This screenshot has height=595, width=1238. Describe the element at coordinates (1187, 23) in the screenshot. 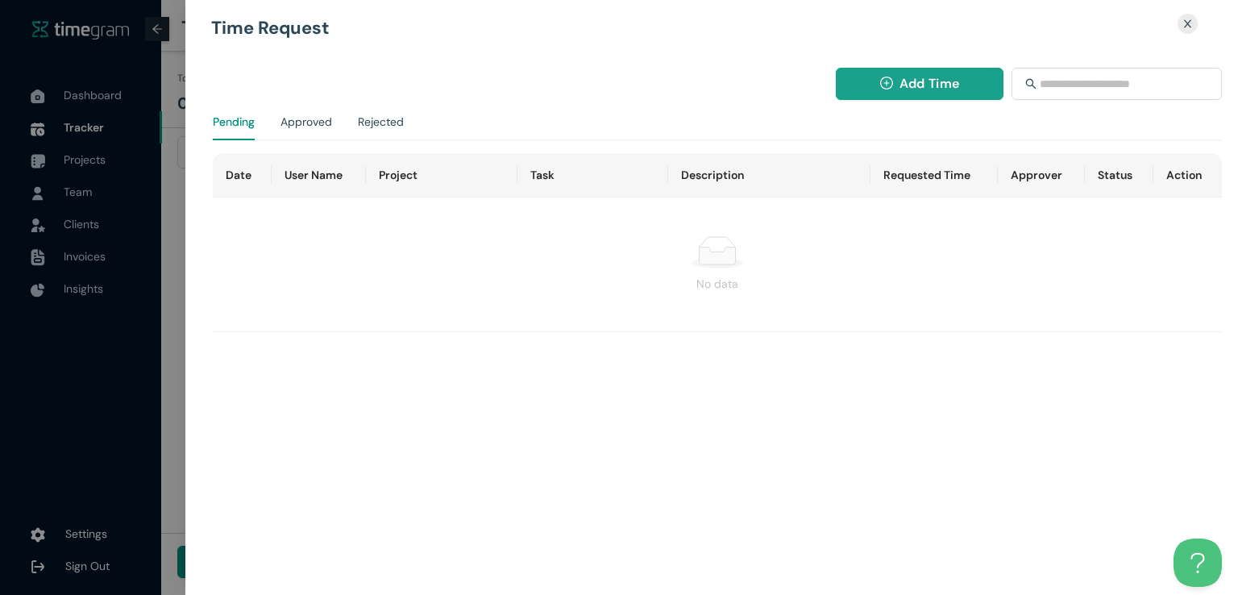

I see `button: Close` at that location.